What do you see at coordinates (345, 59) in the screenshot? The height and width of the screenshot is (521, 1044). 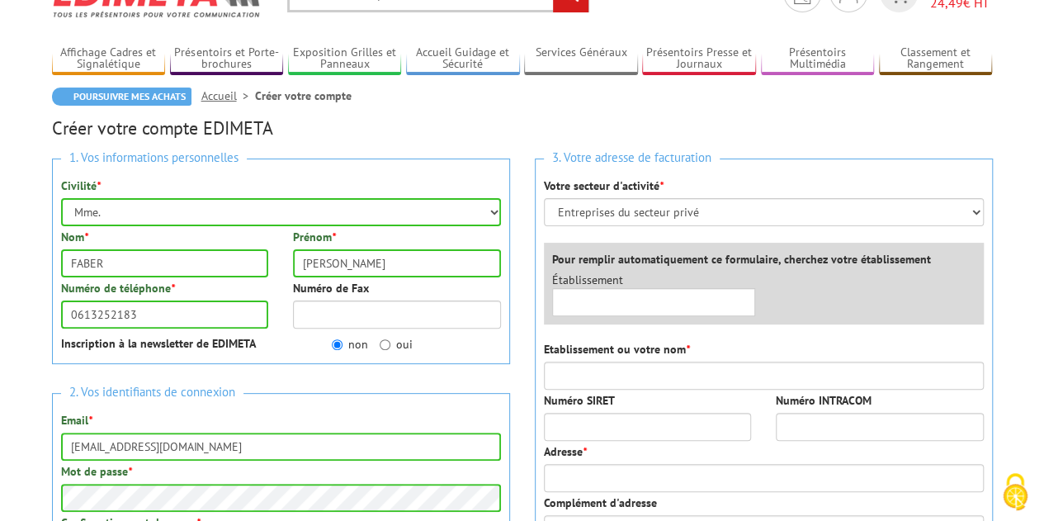 I see `a: Exposition Grilles et Panneaux` at bounding box center [345, 59].